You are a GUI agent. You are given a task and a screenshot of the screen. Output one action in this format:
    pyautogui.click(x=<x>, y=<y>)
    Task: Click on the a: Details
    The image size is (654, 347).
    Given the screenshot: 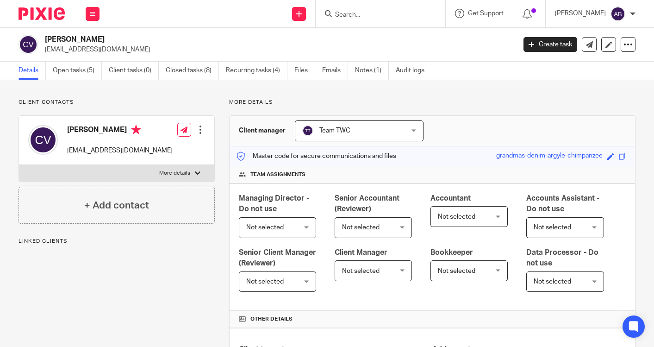 What is the action you would take?
    pyautogui.click(x=32, y=70)
    